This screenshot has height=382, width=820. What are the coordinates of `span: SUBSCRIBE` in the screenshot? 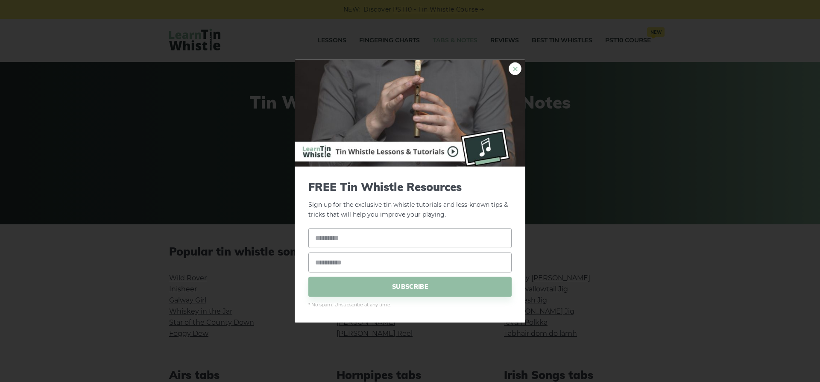 It's located at (410, 286).